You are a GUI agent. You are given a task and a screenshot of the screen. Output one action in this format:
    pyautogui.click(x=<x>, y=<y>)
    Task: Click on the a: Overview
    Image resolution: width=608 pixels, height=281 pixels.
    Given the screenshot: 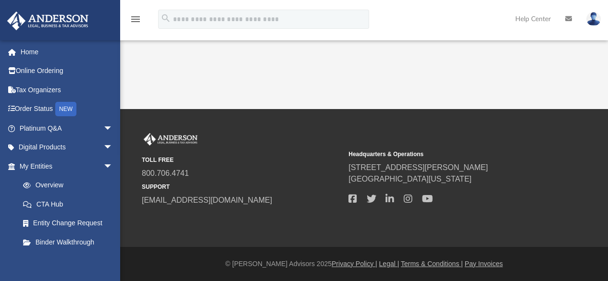 What is the action you would take?
    pyautogui.click(x=70, y=185)
    